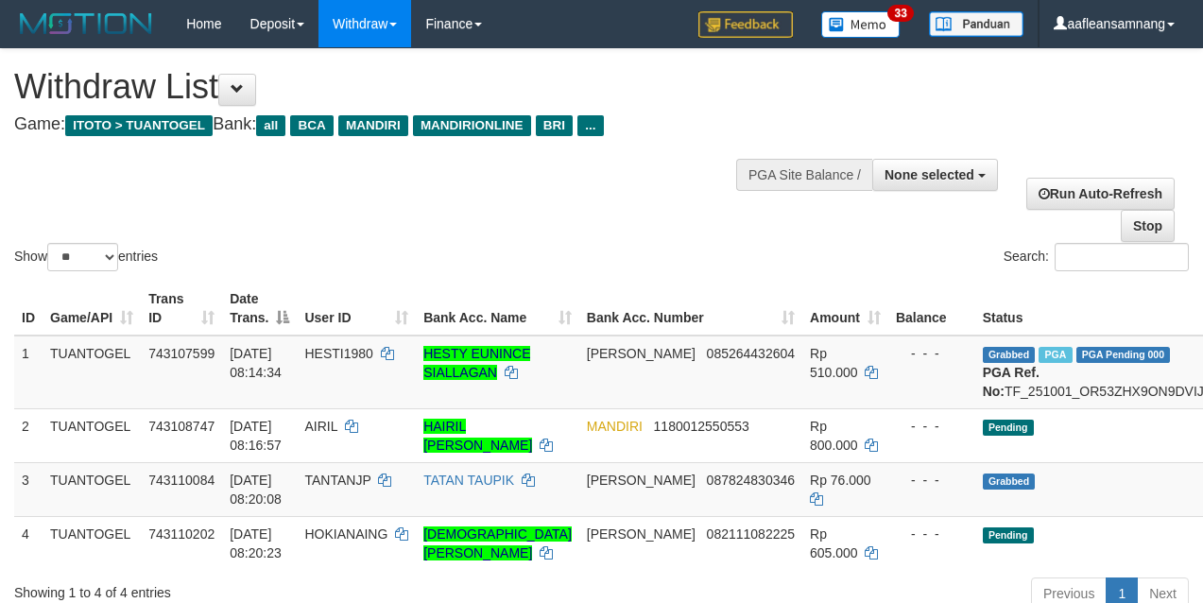 The image size is (1203, 603). I want to click on span: all, so click(270, 126).